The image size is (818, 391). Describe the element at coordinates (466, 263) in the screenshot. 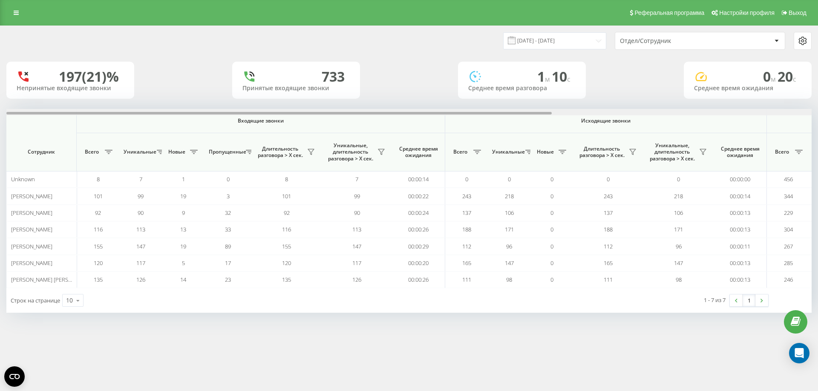

I see `span: 165` at that location.